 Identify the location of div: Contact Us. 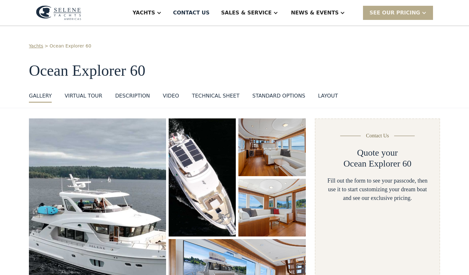
(378, 136).